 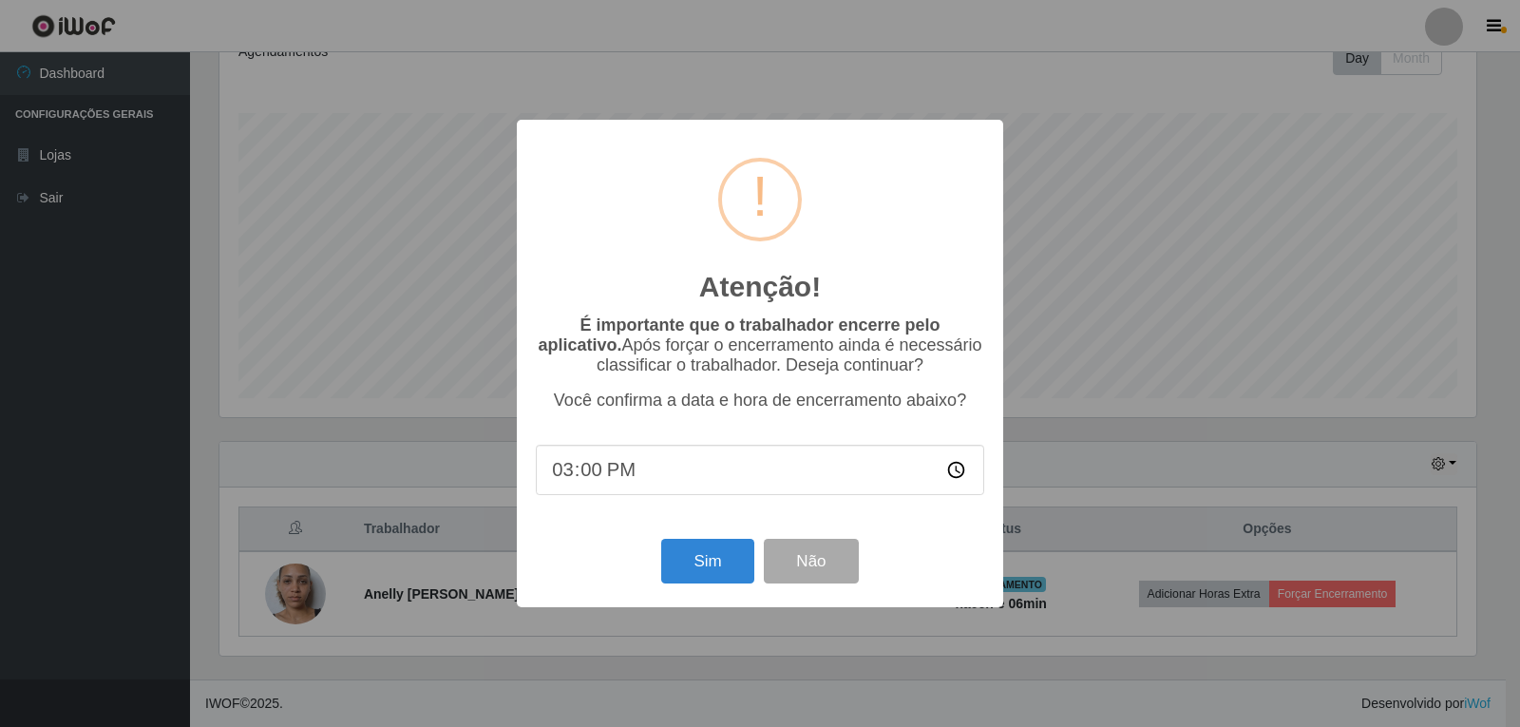 What do you see at coordinates (760, 345) in the screenshot?
I see `p: Após forçar o encerramento ainda é necessário classificar o trabalhador. Deseja continuar?` at bounding box center [760, 345].